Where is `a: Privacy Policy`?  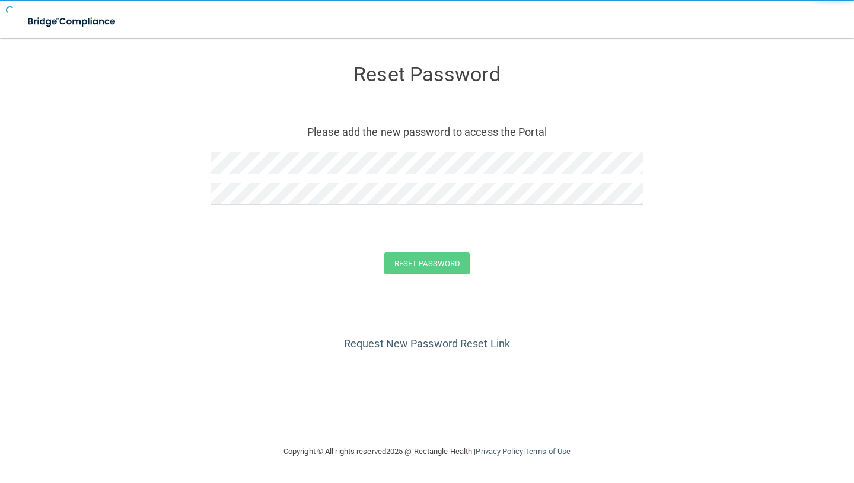
a: Privacy Policy is located at coordinates (499, 451).